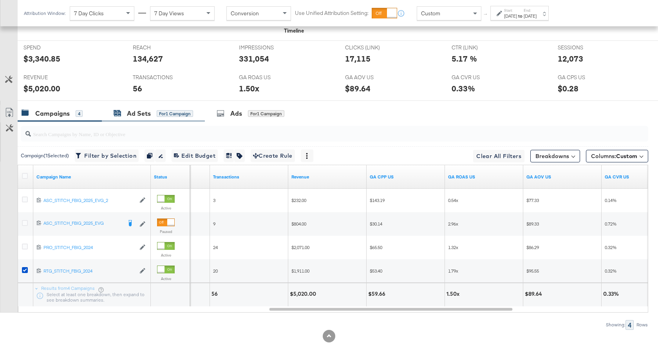  Describe the element at coordinates (273, 156) in the screenshot. I see `button: Create Rule` at that location.